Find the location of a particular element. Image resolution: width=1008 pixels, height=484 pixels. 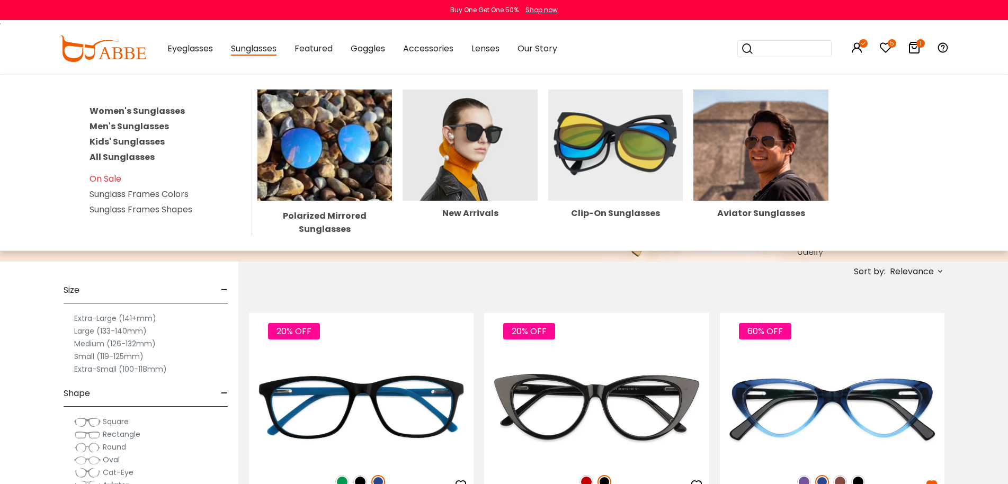

span: Oval is located at coordinates (111, 460).